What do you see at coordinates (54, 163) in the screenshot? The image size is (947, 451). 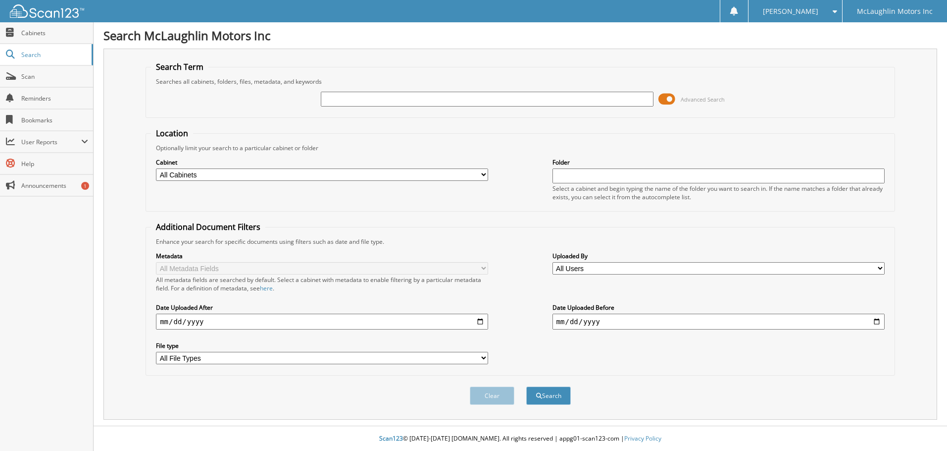 I see `span: Help` at bounding box center [54, 163].